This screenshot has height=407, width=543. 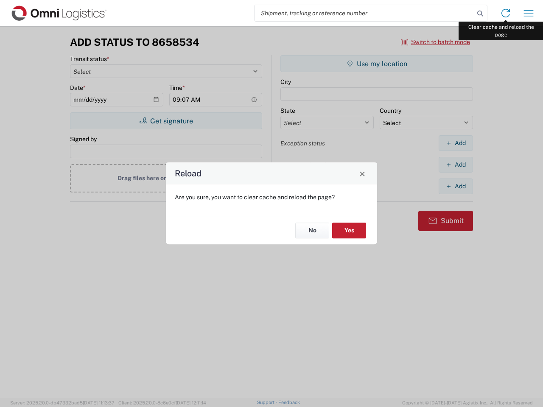 I want to click on h4: Reload, so click(x=188, y=174).